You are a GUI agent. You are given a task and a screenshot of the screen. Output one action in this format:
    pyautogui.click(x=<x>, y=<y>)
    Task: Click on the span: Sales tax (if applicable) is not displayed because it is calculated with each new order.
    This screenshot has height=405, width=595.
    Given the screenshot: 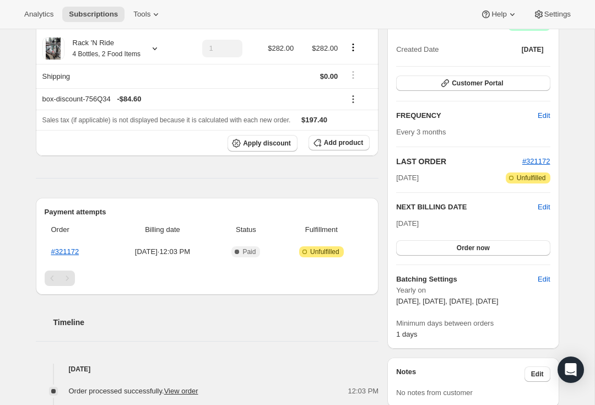 What is the action you would take?
    pyautogui.click(x=166, y=120)
    